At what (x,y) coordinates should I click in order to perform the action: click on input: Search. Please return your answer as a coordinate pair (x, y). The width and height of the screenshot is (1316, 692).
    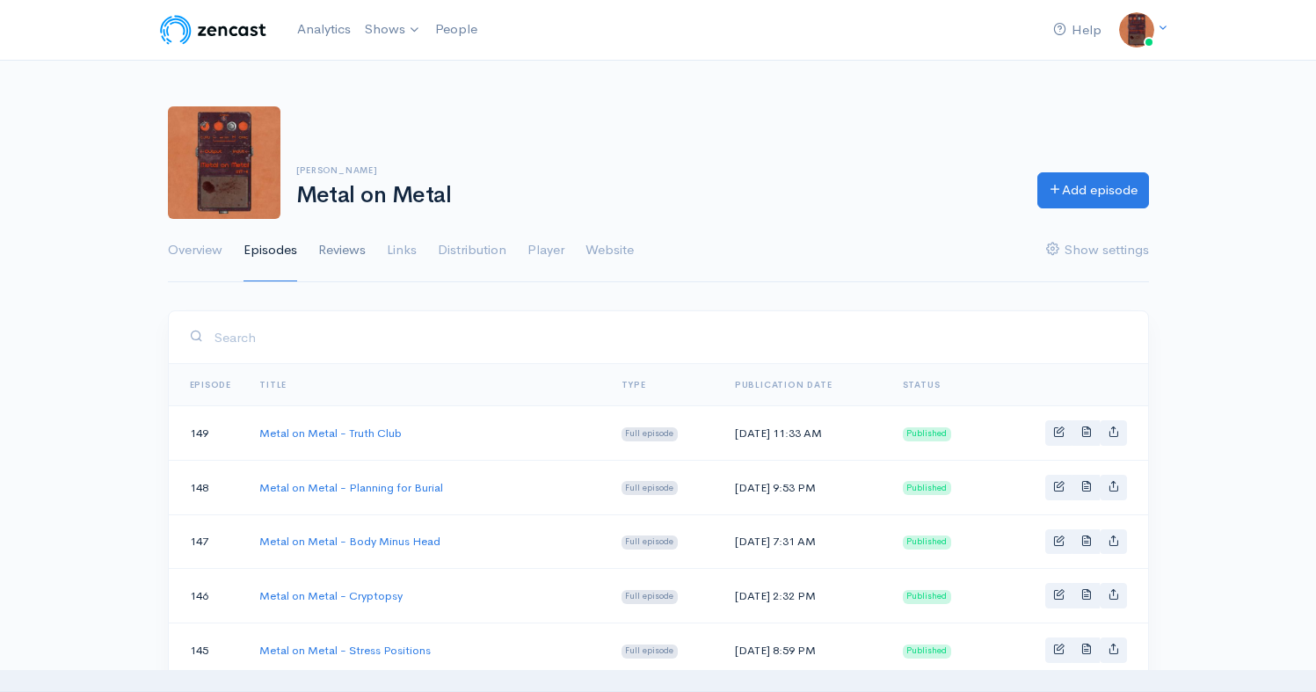
    Looking at the image, I should click on (670, 337).